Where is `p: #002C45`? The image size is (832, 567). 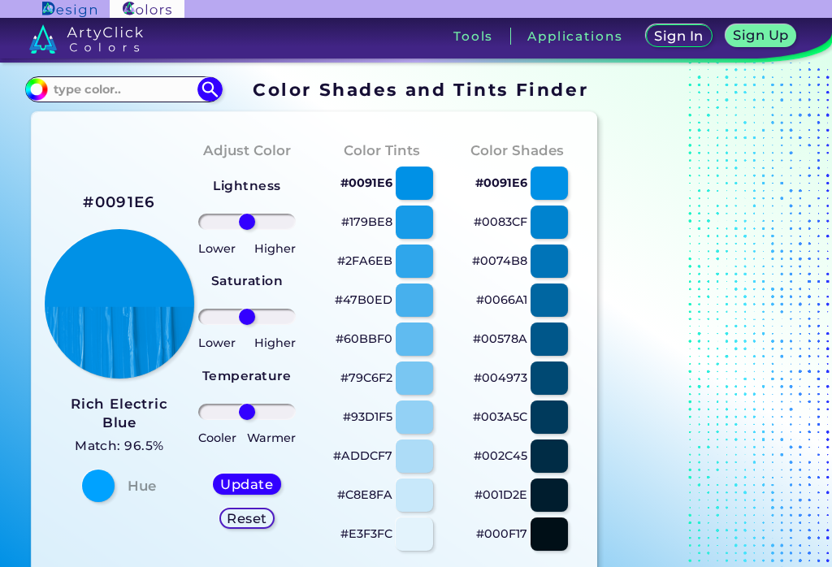 p: #002C45 is located at coordinates (501, 456).